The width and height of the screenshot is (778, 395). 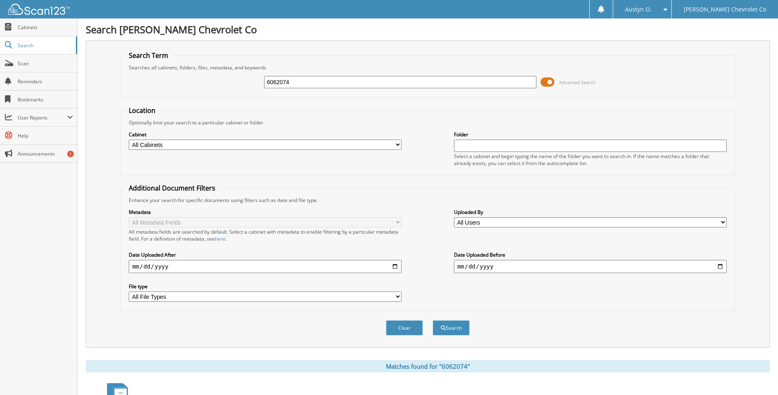 What do you see at coordinates (265, 212) in the screenshot?
I see `label: Metadata` at bounding box center [265, 212].